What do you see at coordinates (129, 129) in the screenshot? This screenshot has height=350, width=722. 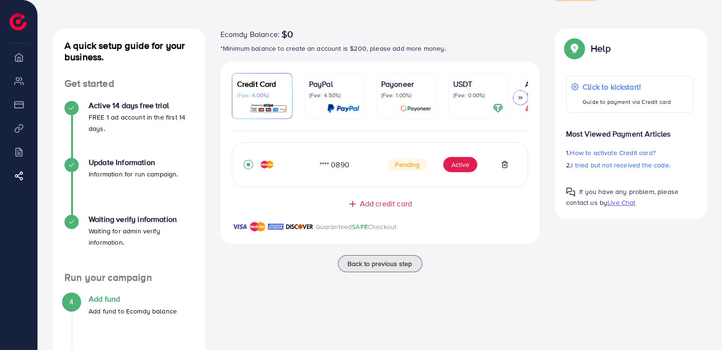 I see `li: Active 14 days free trial` at bounding box center [129, 129].